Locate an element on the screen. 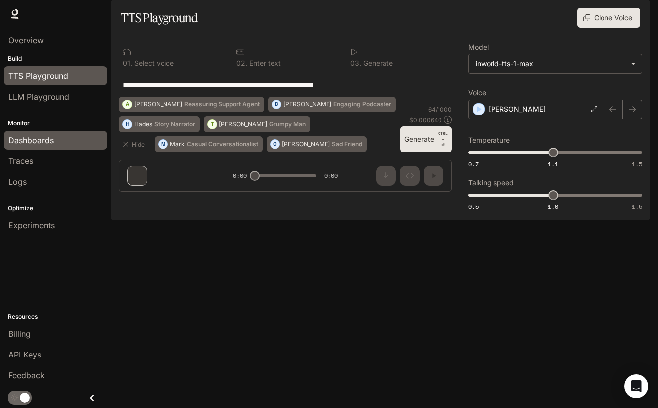 Image resolution: width=658 pixels, height=408 pixels. p: 0 2 . is located at coordinates (242, 63).